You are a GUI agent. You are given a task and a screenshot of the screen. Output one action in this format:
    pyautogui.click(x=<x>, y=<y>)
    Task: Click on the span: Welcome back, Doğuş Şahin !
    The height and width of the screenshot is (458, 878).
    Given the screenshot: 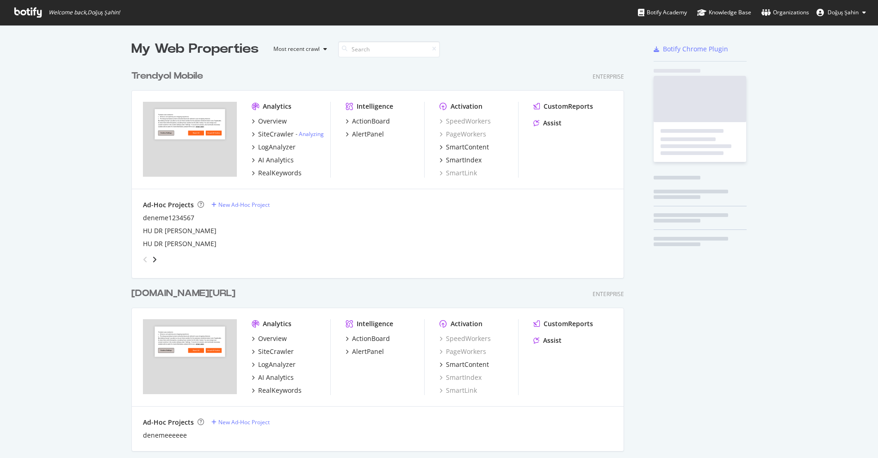 What is the action you would take?
    pyautogui.click(x=84, y=12)
    